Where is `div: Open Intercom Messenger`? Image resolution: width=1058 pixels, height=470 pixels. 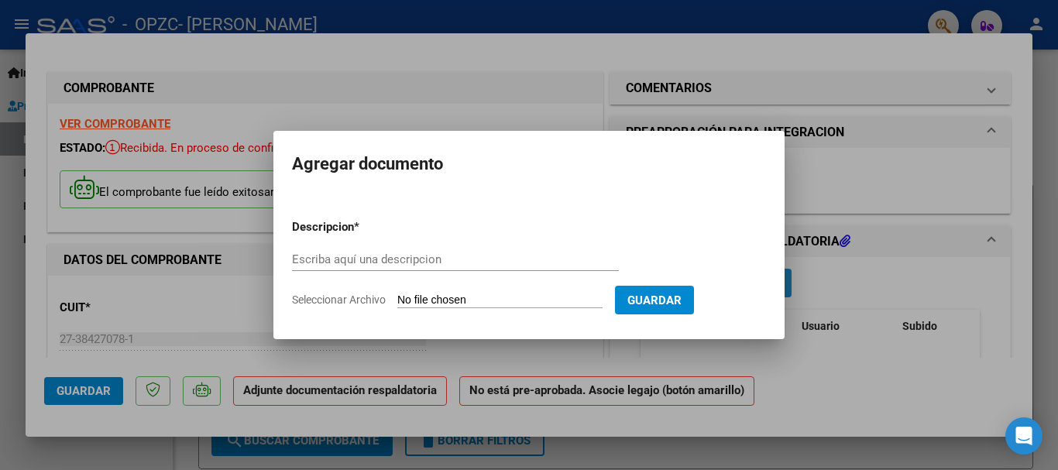 div: Open Intercom Messenger is located at coordinates (1024, 436).